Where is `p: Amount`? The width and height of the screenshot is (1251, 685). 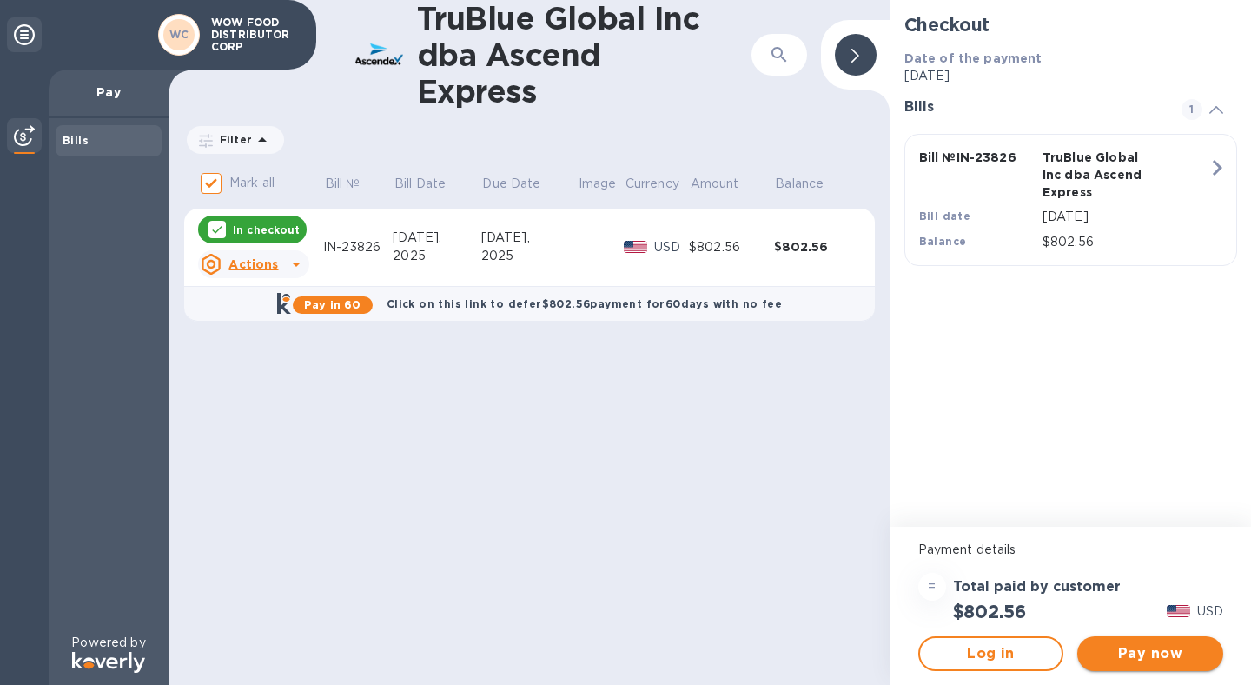
p: Amount is located at coordinates (715, 183).